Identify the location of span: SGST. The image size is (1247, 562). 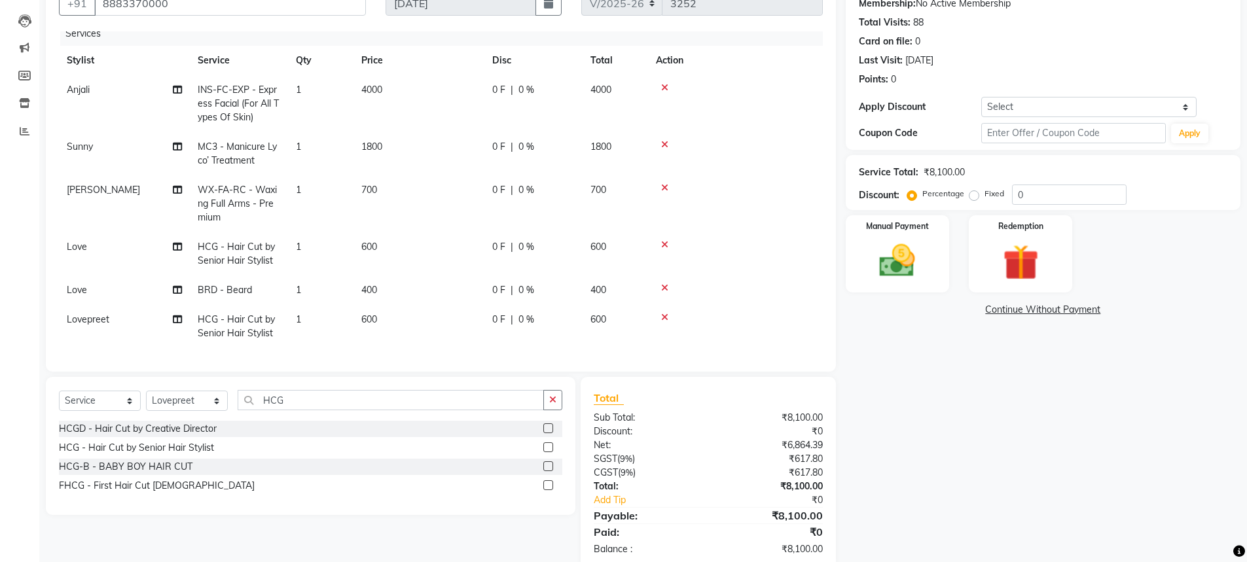
(605, 459).